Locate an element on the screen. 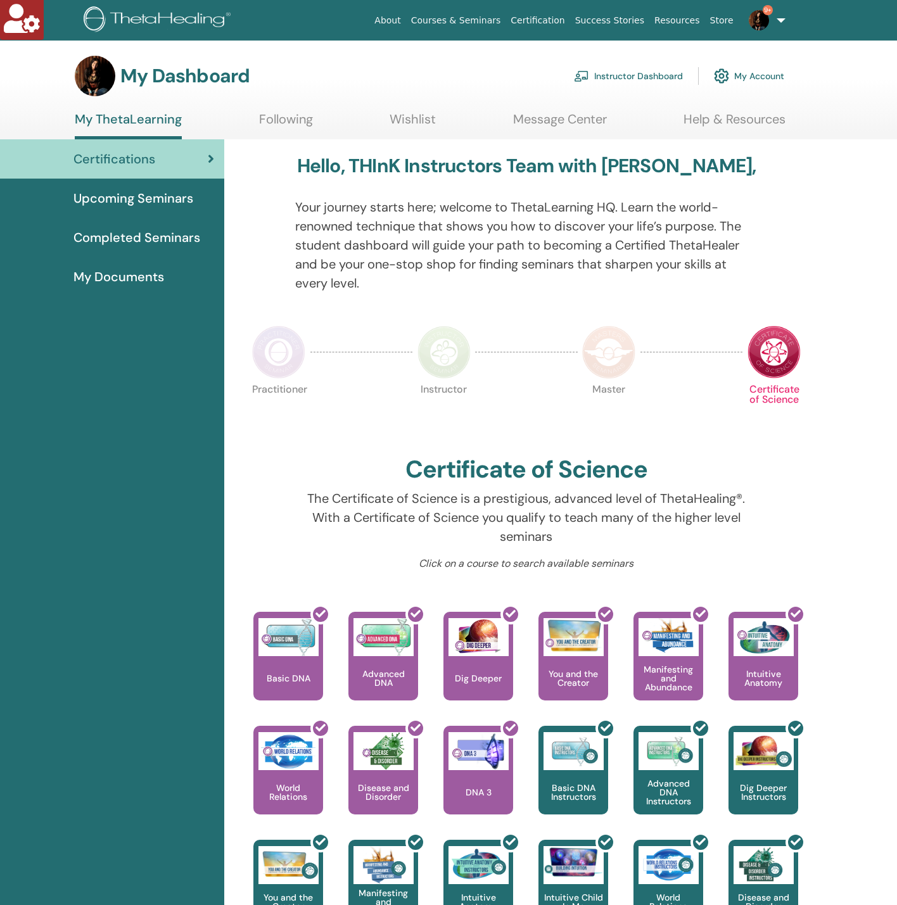 This screenshot has width=897, height=905. h3: My Dashboard is located at coordinates (185, 76).